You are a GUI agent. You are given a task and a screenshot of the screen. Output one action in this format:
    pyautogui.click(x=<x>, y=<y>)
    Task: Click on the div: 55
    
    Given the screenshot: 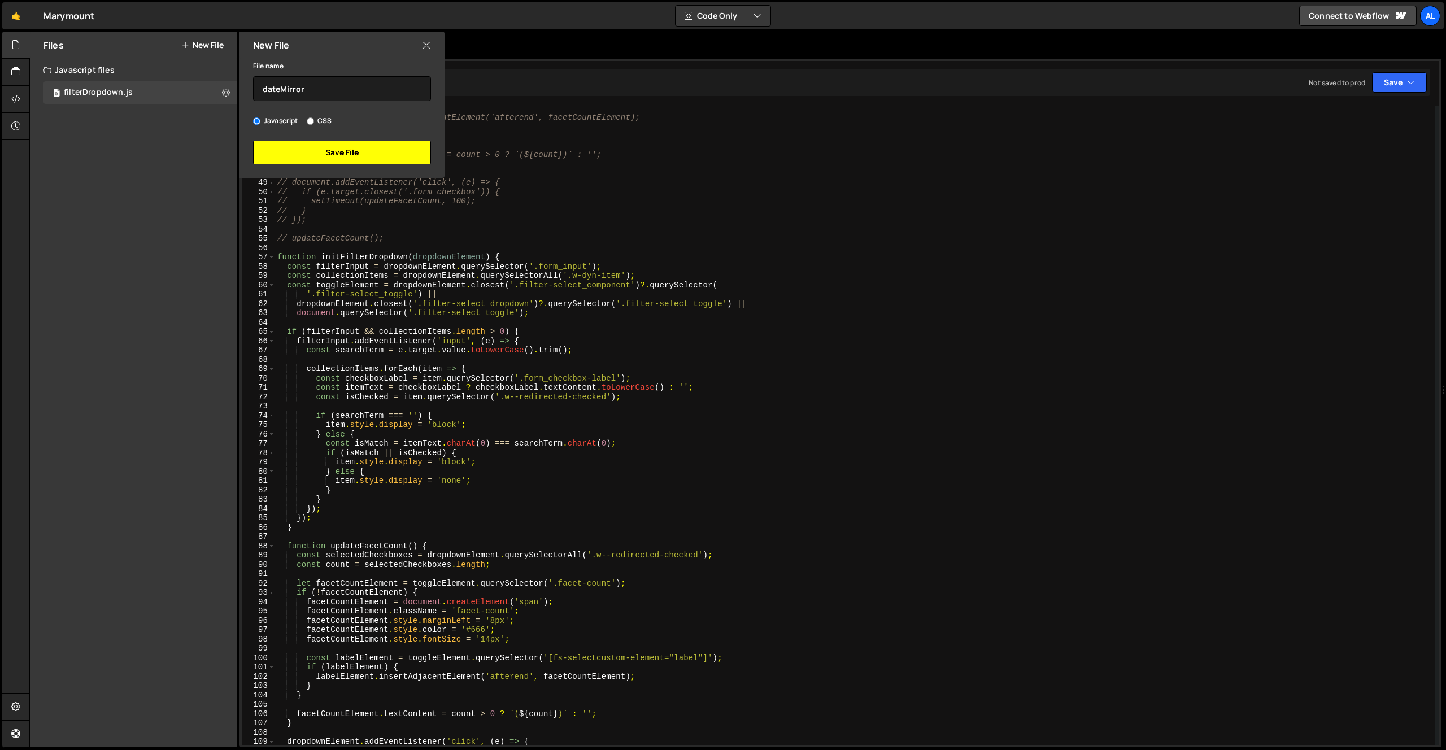 What is the action you would take?
    pyautogui.click(x=258, y=238)
    